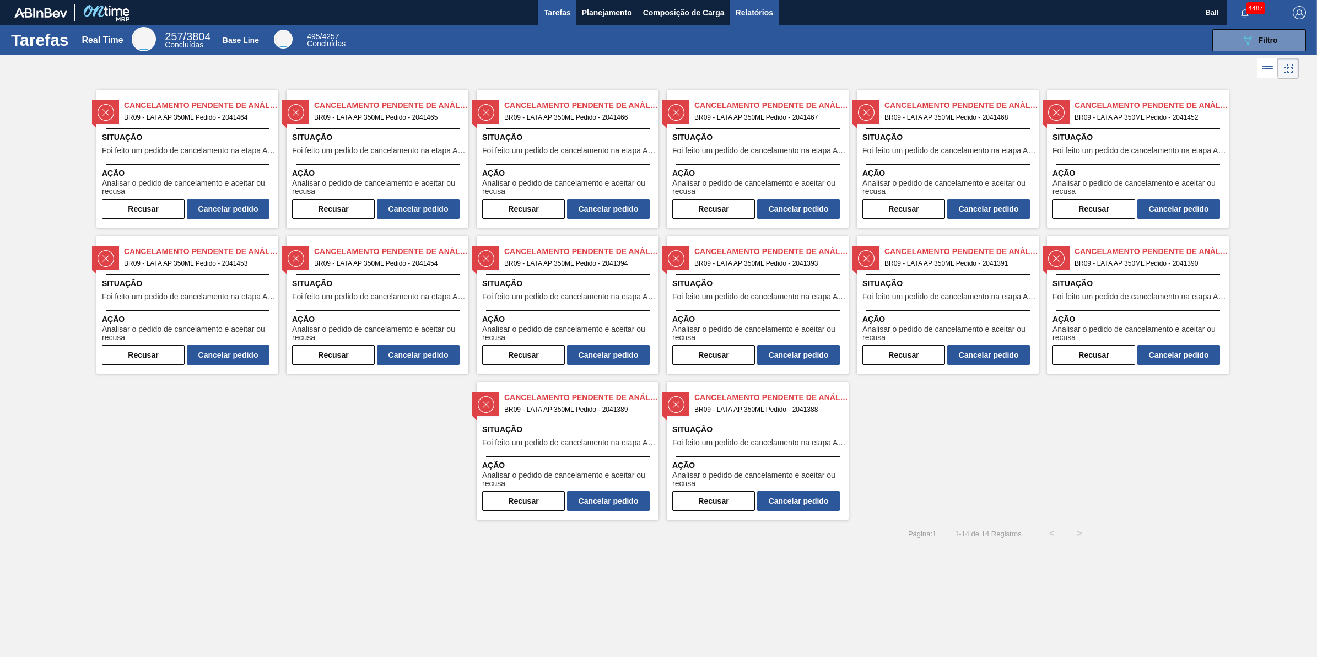 This screenshot has width=1317, height=657. I want to click on span: Concluídas, so click(326, 44).